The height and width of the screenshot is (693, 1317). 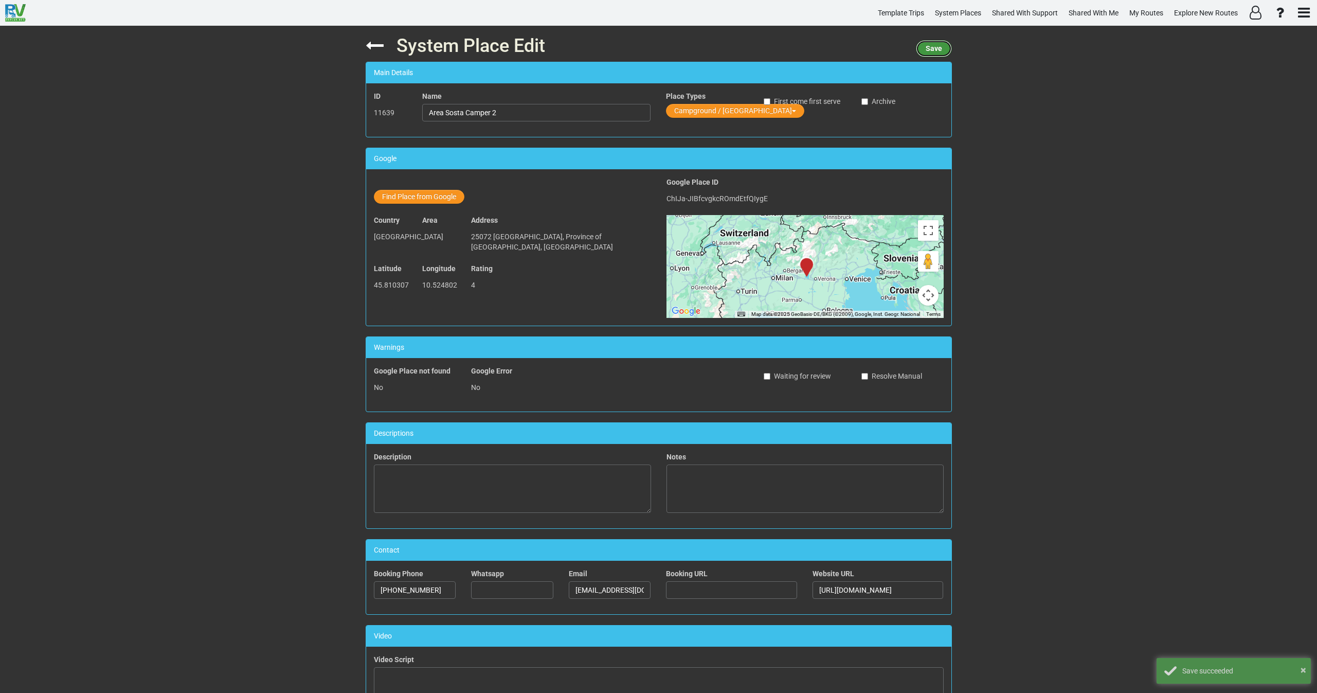 I want to click on input: First come first serve, so click(x=767, y=101).